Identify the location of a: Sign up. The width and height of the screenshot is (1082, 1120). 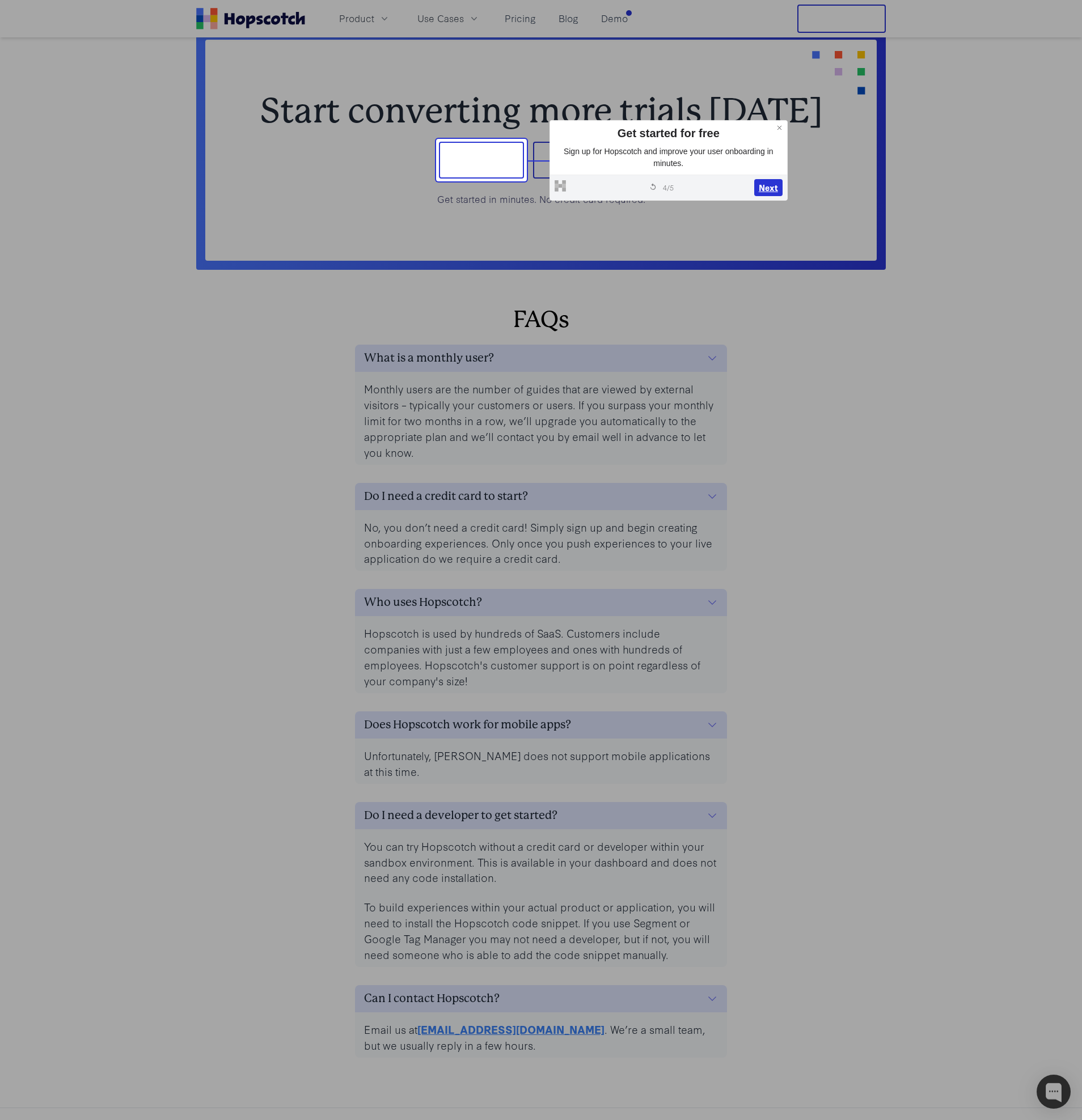
(482, 160).